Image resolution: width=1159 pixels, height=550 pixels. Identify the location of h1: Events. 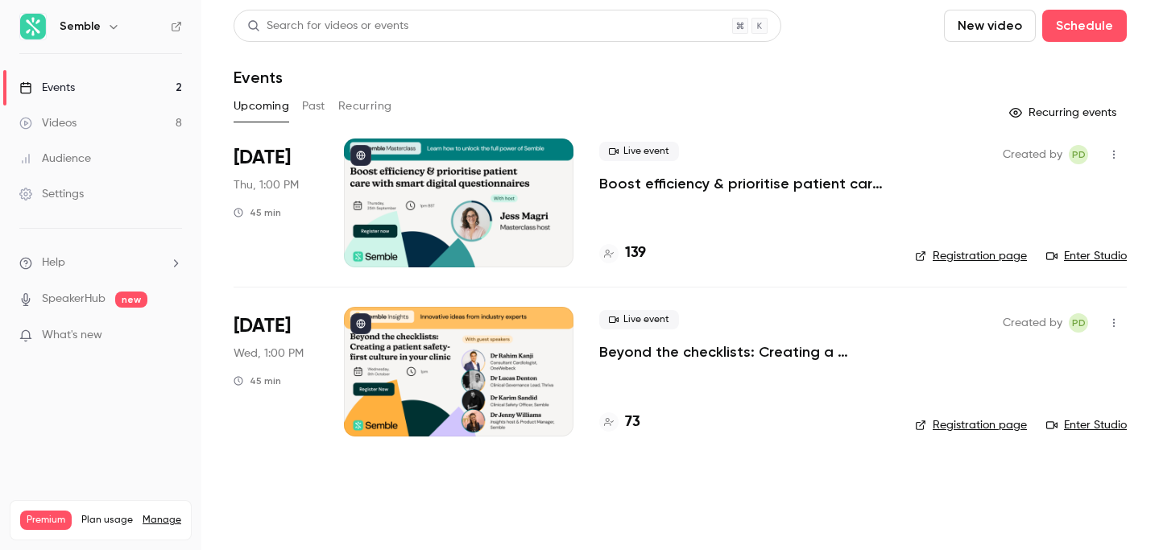
(258, 77).